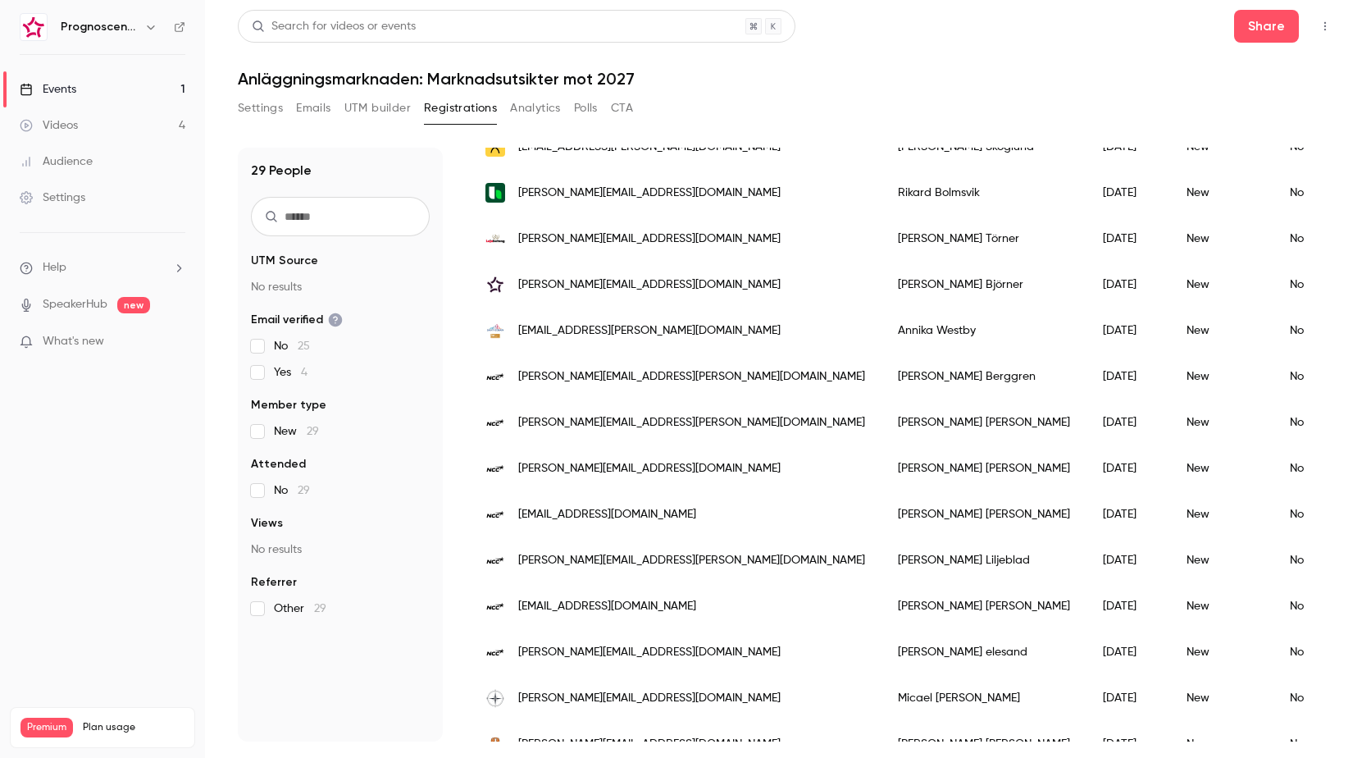 Image resolution: width=1371 pixels, height=758 pixels. Describe the element at coordinates (495, 239) in the screenshot. I see `img: lujabetong.se` at that location.